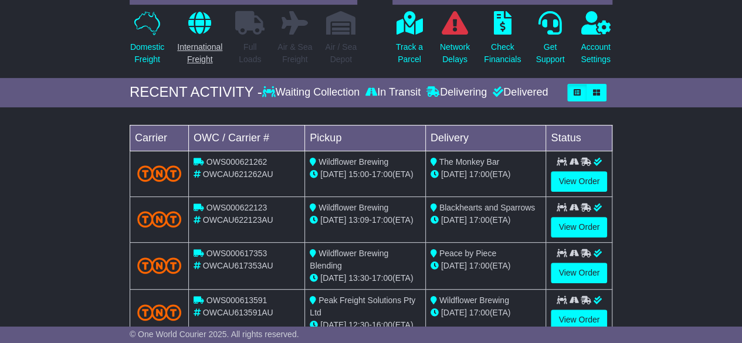  I want to click on p: Network Delays, so click(454, 53).